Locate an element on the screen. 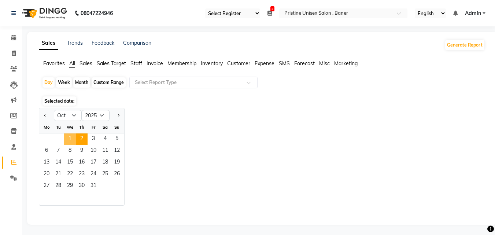 The width and height of the screenshot is (495, 235). div: Custom Range is located at coordinates (108, 82).